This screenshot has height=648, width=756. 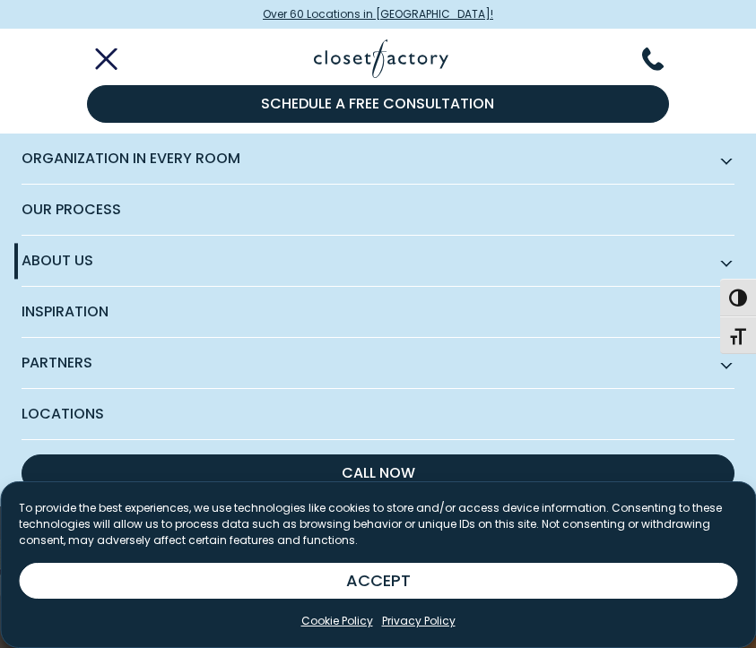 I want to click on button: Phone Number, so click(x=663, y=59).